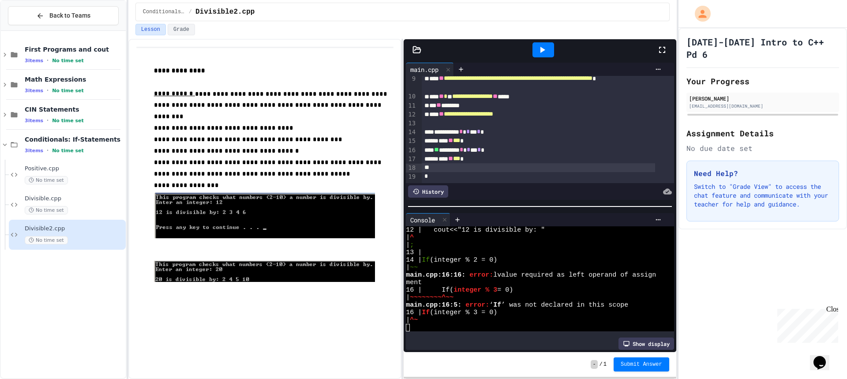 The width and height of the screenshot is (847, 379). What do you see at coordinates (574, 275) in the screenshot?
I see `span: lvalue required as left operand of assign` at bounding box center [574, 275].